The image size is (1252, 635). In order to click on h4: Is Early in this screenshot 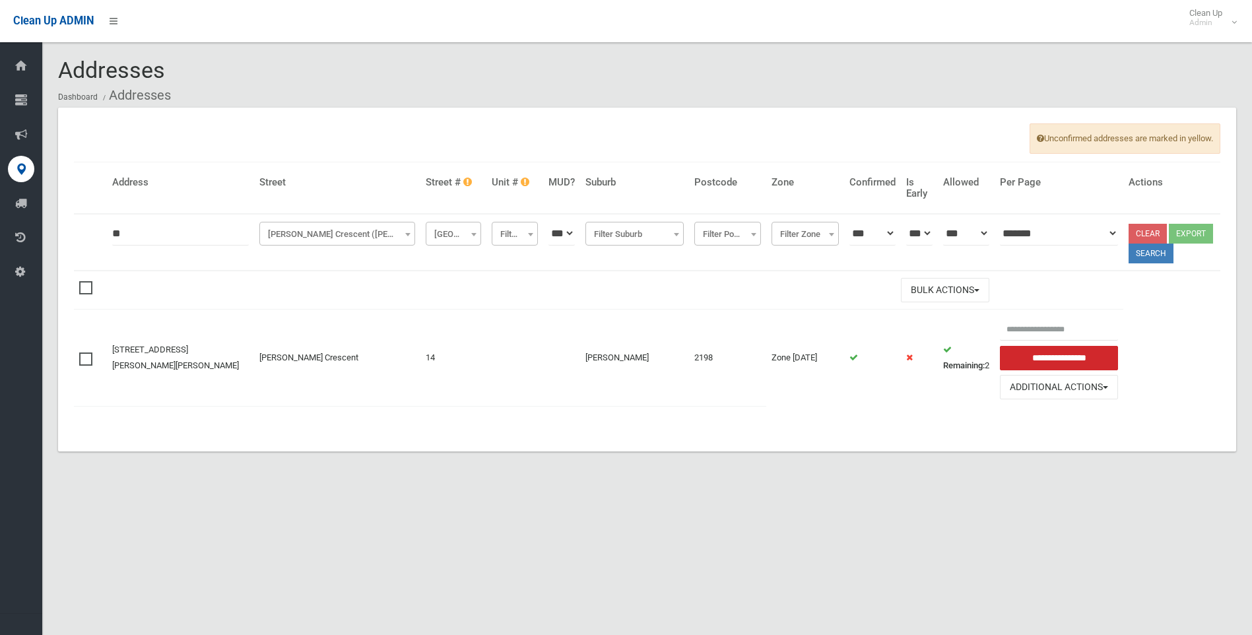, I will do `click(919, 187)`.